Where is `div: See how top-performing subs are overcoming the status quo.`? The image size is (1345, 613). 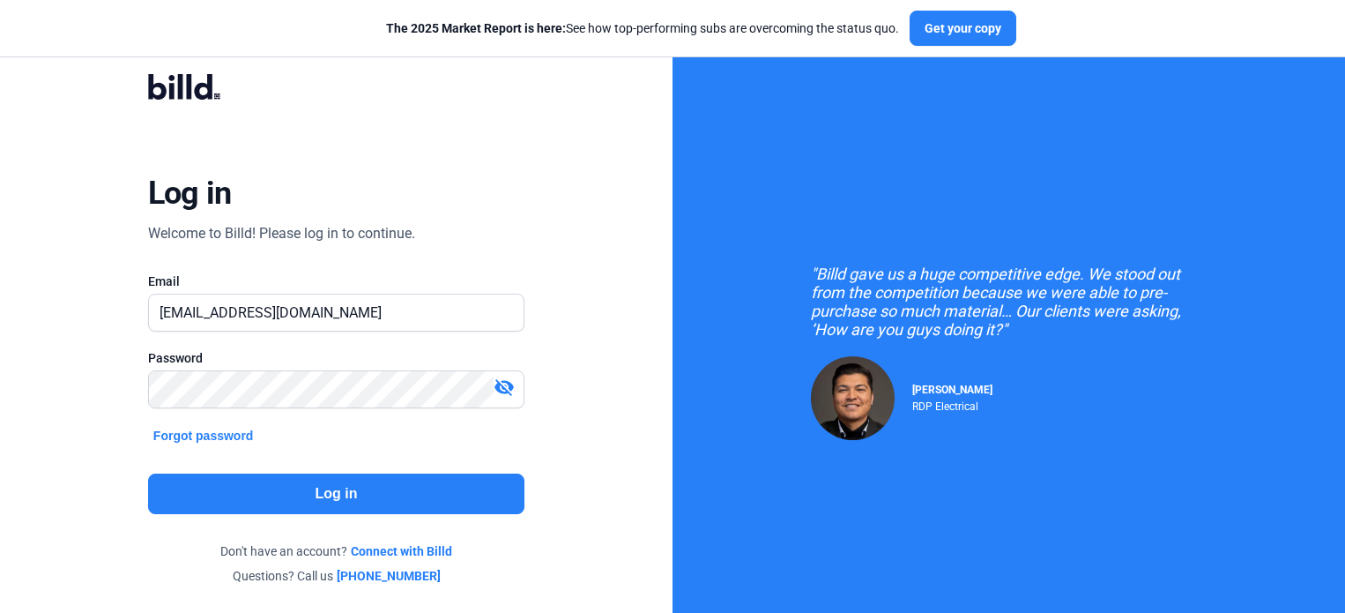
div: See how top-performing subs are overcoming the status quo. is located at coordinates (642, 28).